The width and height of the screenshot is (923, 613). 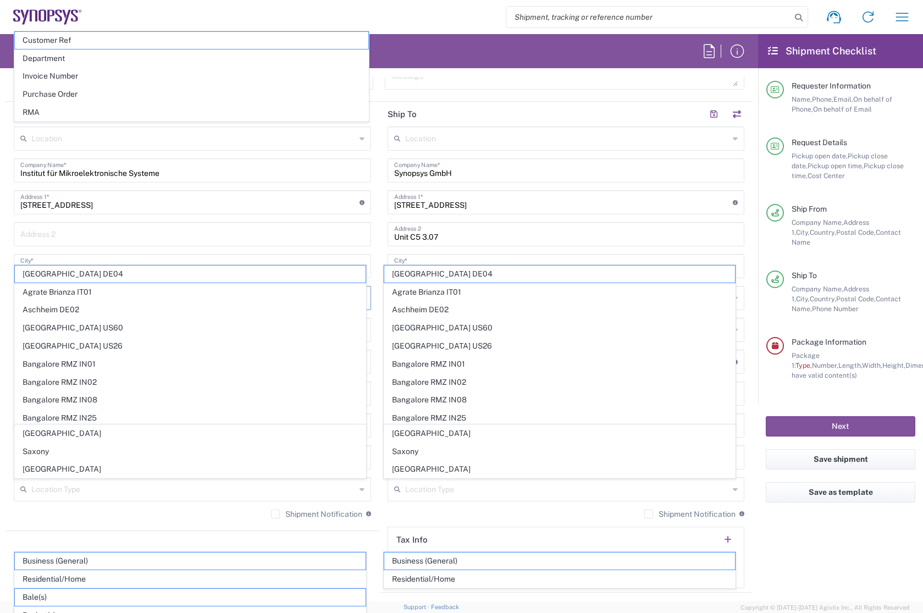 I want to click on span: Package 1:, so click(x=805, y=360).